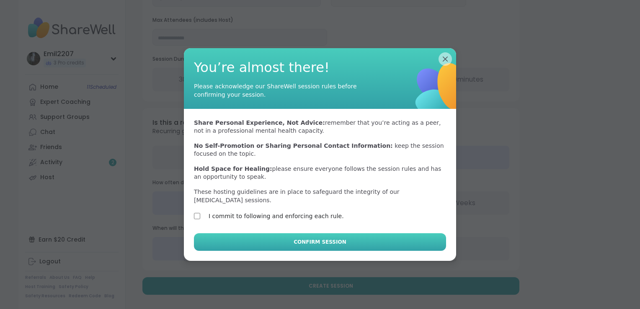 This screenshot has width=640, height=309. Describe the element at coordinates (320, 127) in the screenshot. I see `p: remember that you’re acting as a peer, not in a professional mental health capacity.` at that location.